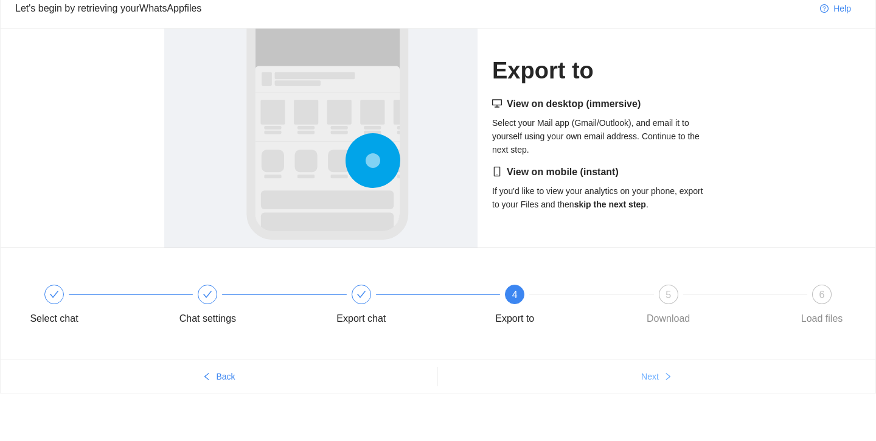  I want to click on div: 4Export to, so click(556, 307).